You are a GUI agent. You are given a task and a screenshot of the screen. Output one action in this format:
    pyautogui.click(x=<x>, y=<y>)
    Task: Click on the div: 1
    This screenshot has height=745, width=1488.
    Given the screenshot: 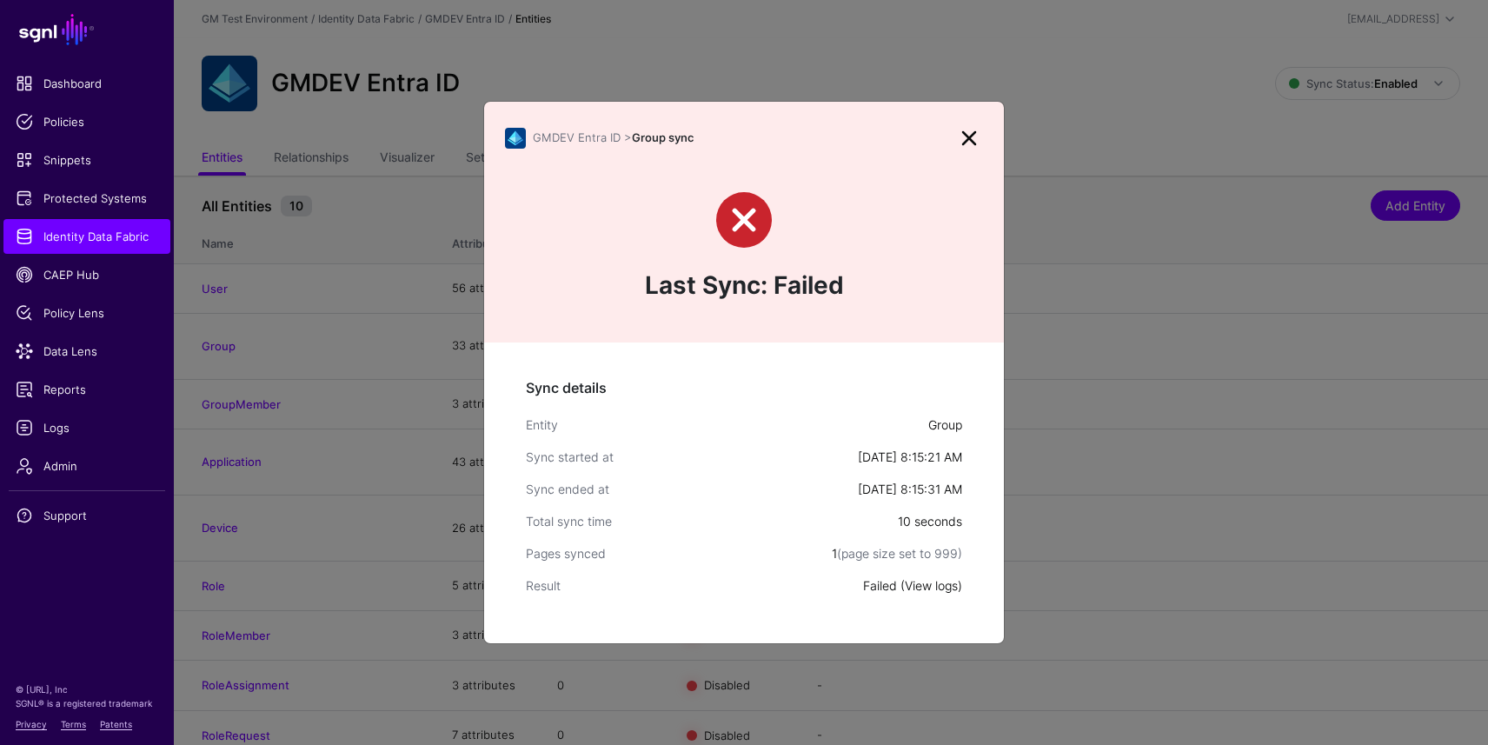 What is the action you would take?
    pyautogui.click(x=897, y=553)
    